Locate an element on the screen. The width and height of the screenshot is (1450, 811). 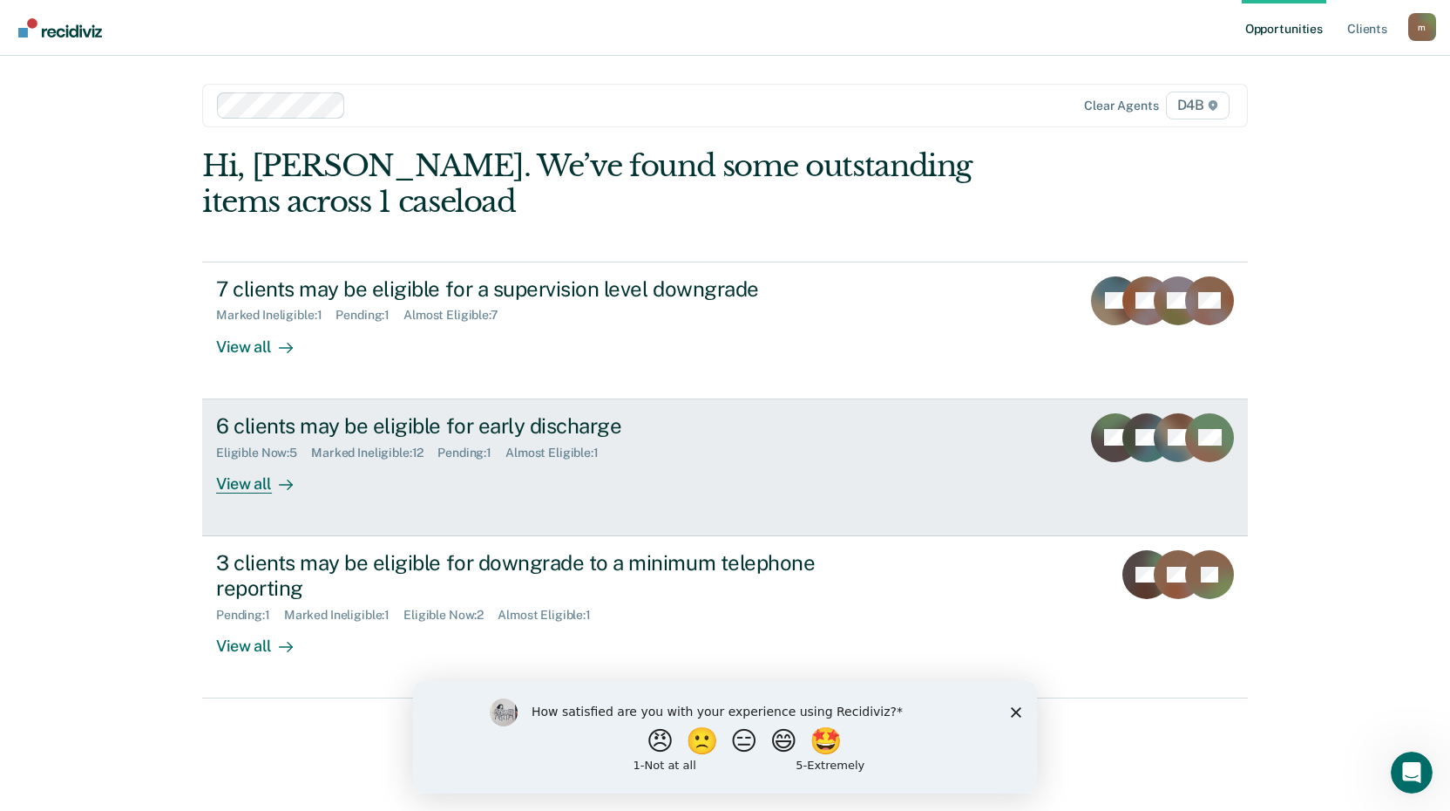
a: 6 clients may be eligible for early dischargeEligible Now:5Marked Ineligible:12Pending:1Almost El... is located at coordinates (725, 467).